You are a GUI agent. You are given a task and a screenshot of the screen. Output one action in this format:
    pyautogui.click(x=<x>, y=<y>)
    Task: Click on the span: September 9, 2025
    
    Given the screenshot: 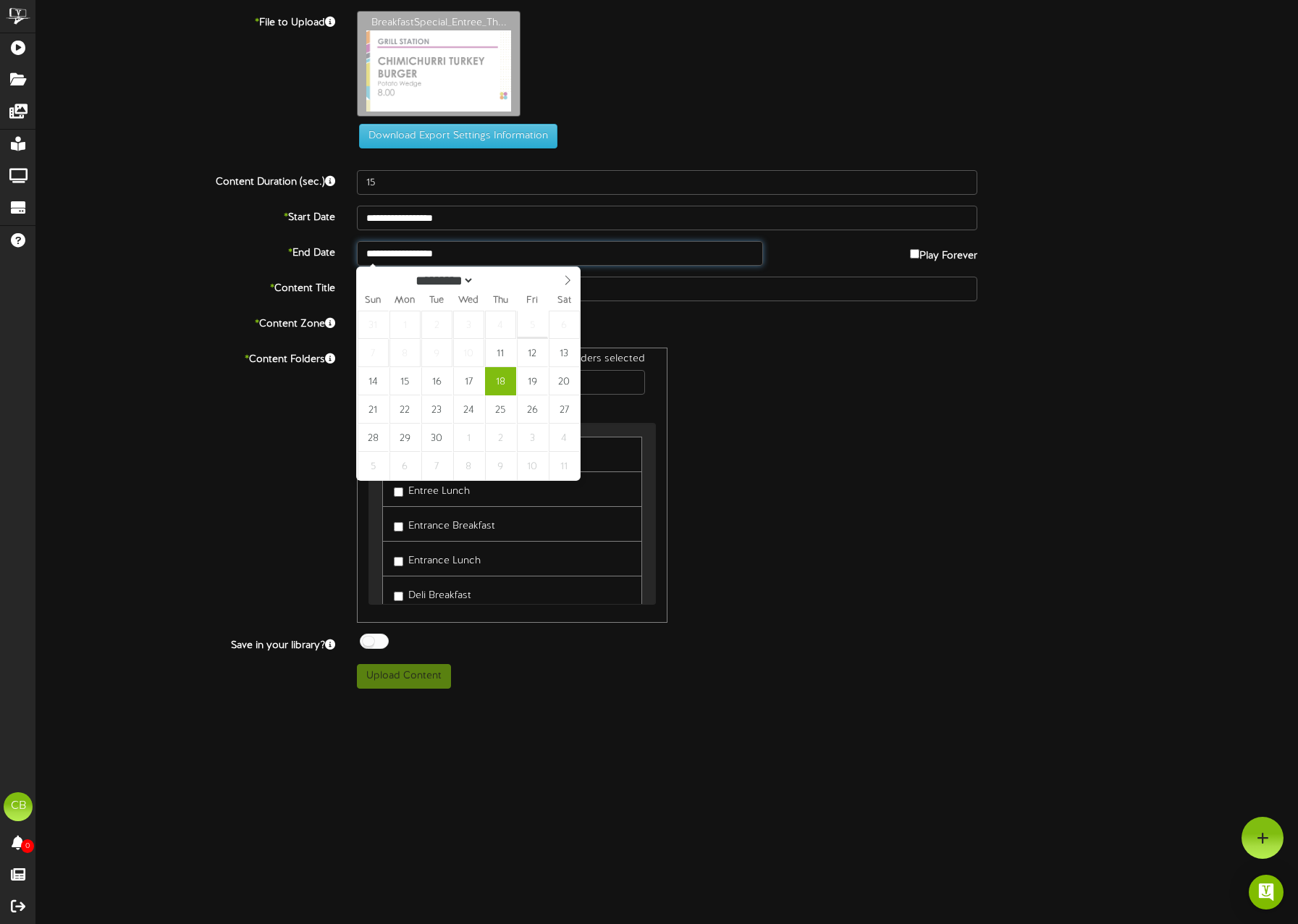 What is the action you would take?
    pyautogui.click(x=437, y=352)
    